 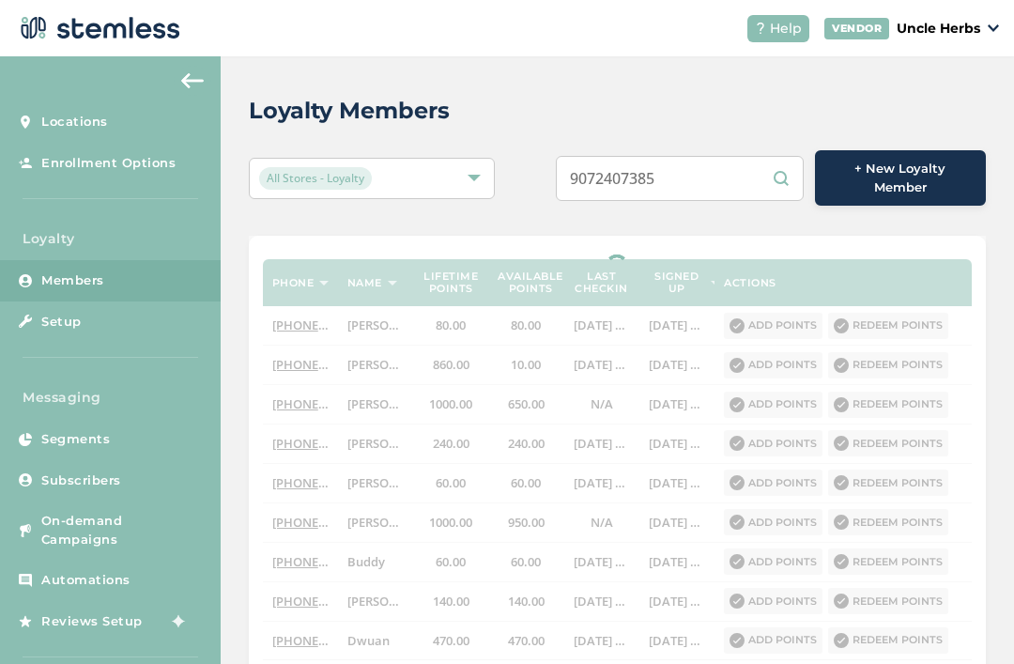 I want to click on img: icon-arrow-back-accent-c549486e.svg, so click(x=192, y=81).